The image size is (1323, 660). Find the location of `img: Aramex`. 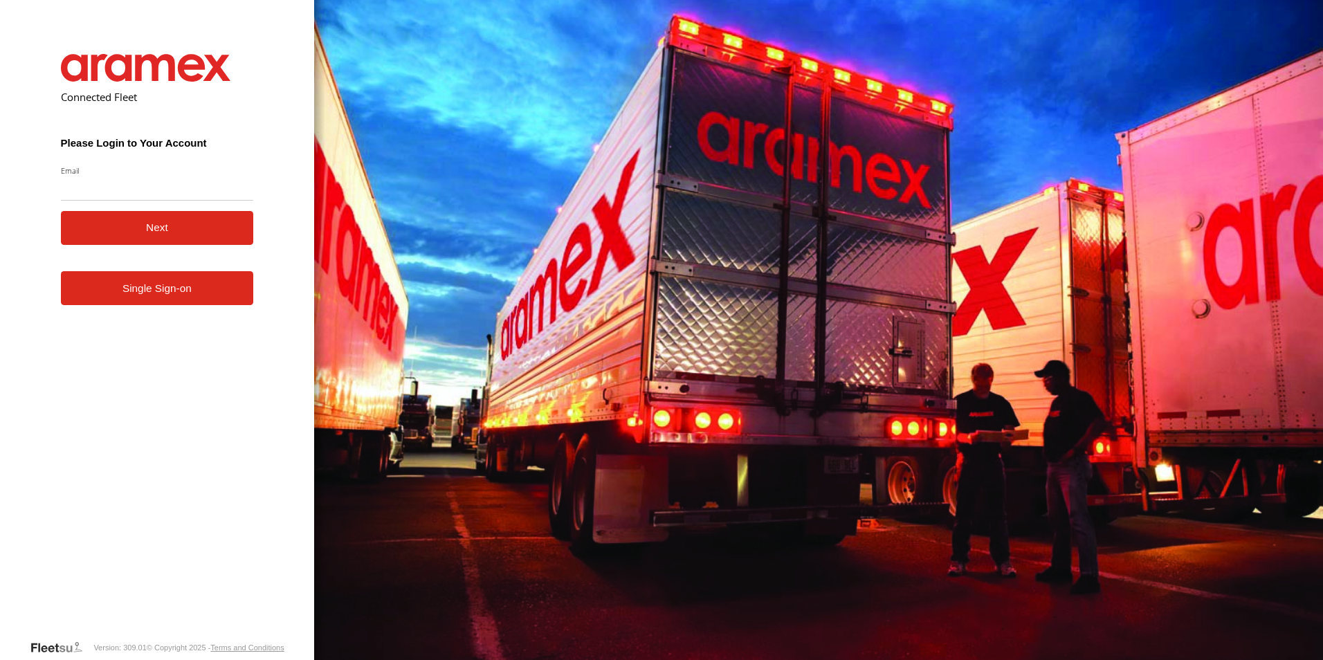

img: Aramex is located at coordinates (146, 68).